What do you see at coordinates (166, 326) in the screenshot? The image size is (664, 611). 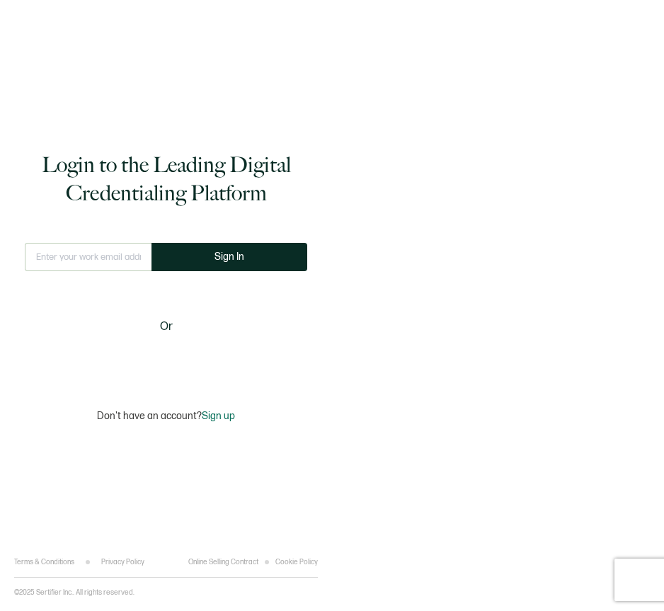 I see `span: Or` at bounding box center [166, 326].